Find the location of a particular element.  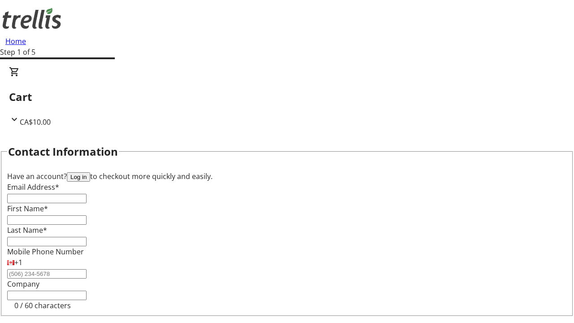

span: CA$10.00 is located at coordinates (35, 122).